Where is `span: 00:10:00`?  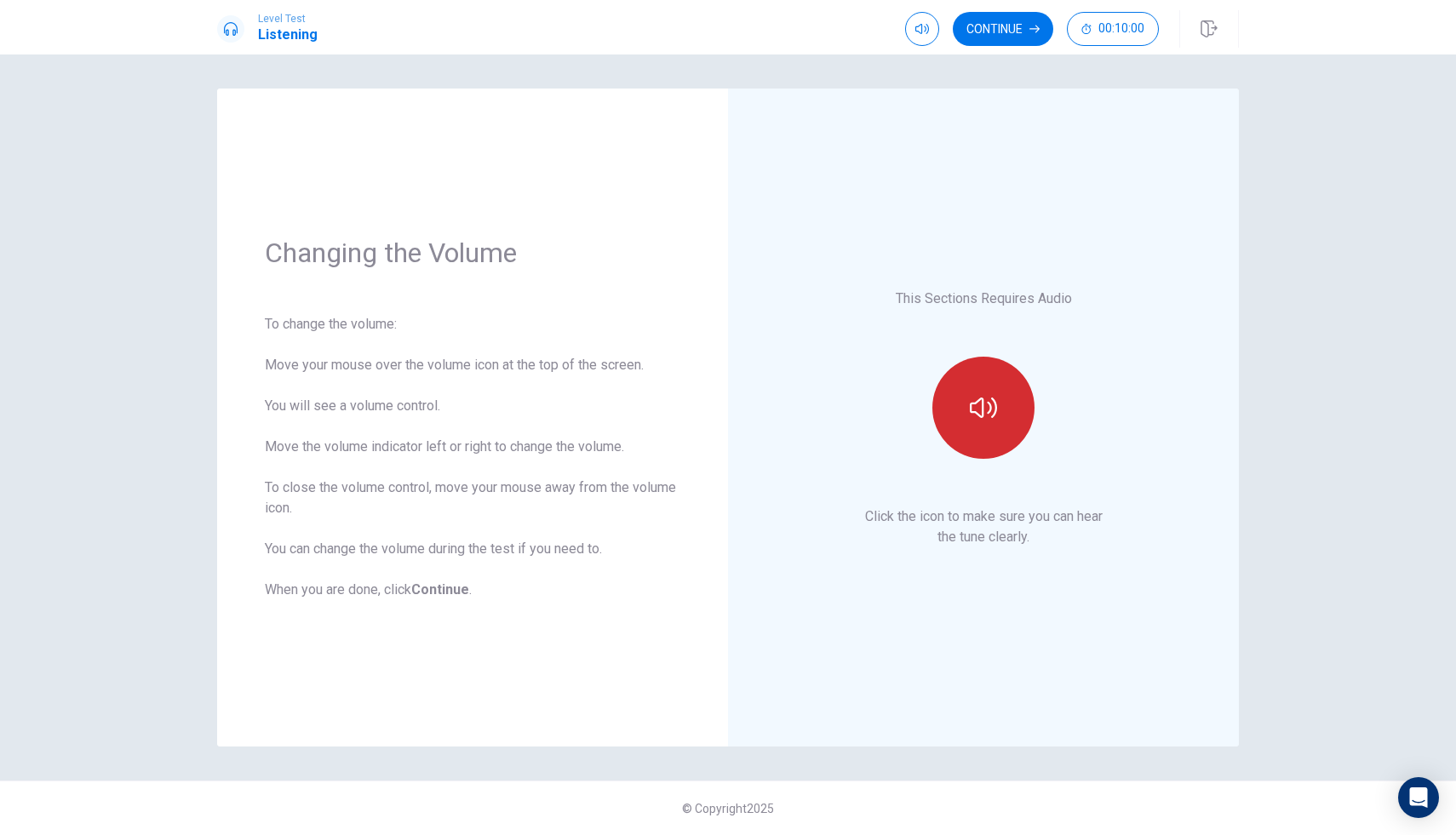 span: 00:10:00 is located at coordinates (1122, 29).